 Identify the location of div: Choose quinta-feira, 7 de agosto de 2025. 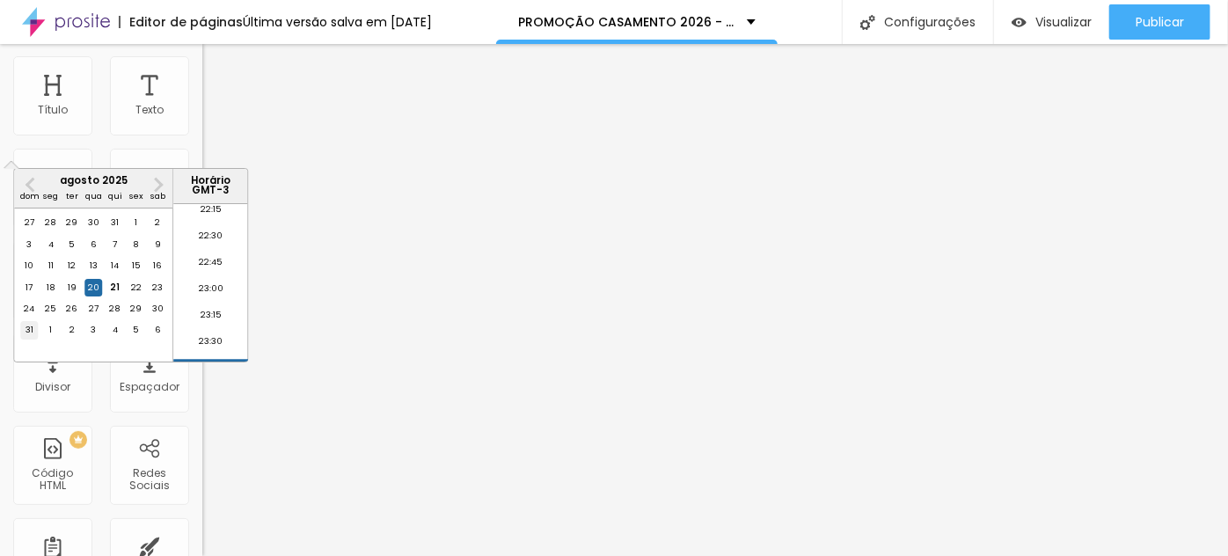
(114, 244).